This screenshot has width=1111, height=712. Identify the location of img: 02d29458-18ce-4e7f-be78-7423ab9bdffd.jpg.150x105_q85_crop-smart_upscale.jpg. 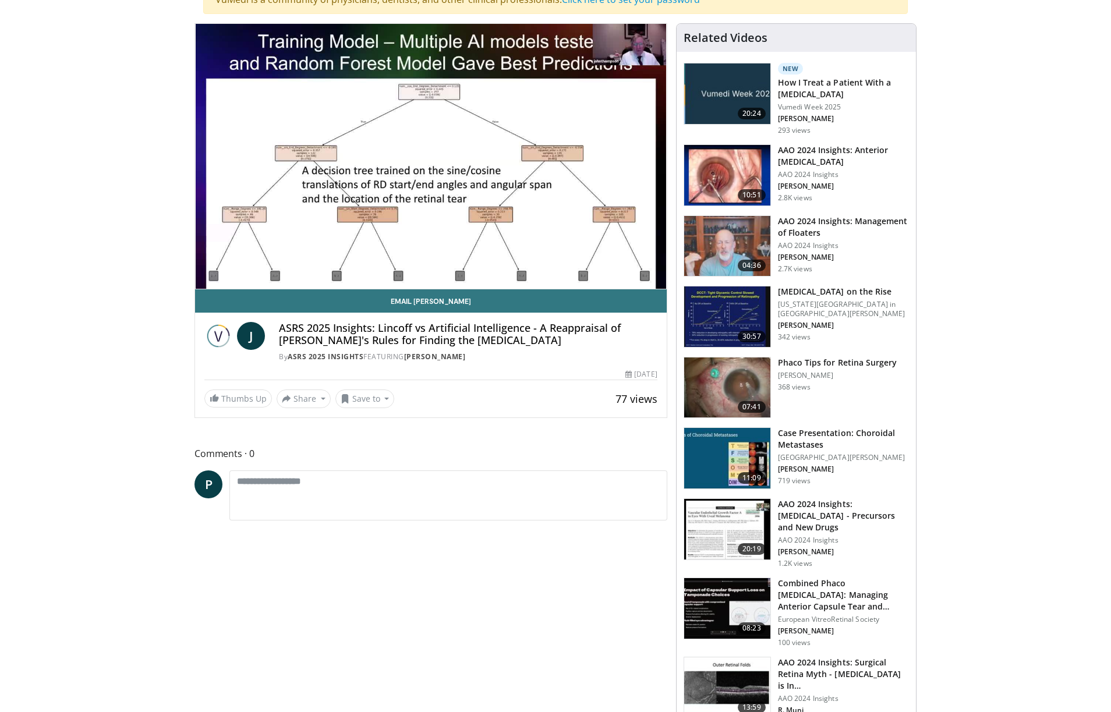
(727, 94).